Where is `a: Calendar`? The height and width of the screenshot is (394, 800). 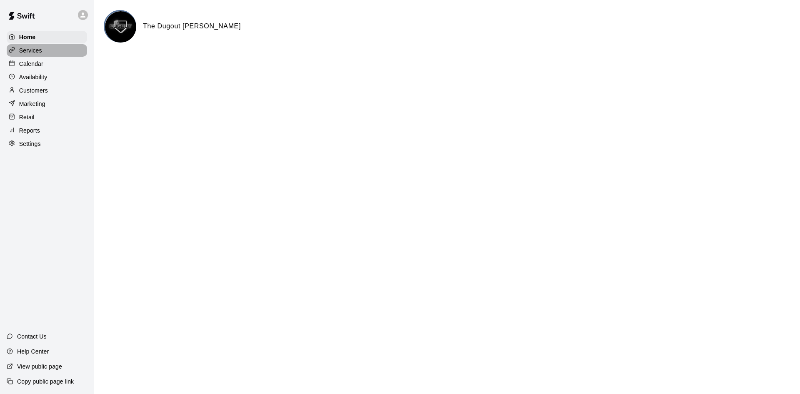
a: Calendar is located at coordinates (47, 64).